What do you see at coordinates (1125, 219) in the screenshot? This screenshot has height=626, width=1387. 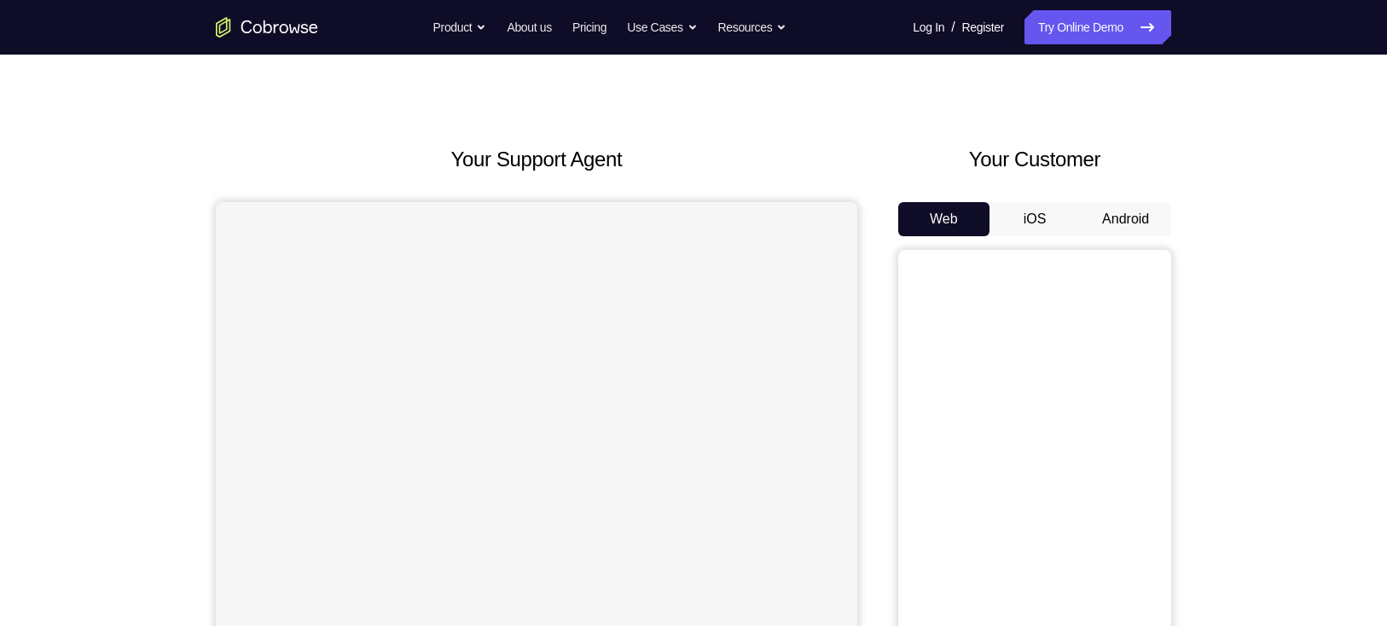 I see `button: Android` at bounding box center [1125, 219].